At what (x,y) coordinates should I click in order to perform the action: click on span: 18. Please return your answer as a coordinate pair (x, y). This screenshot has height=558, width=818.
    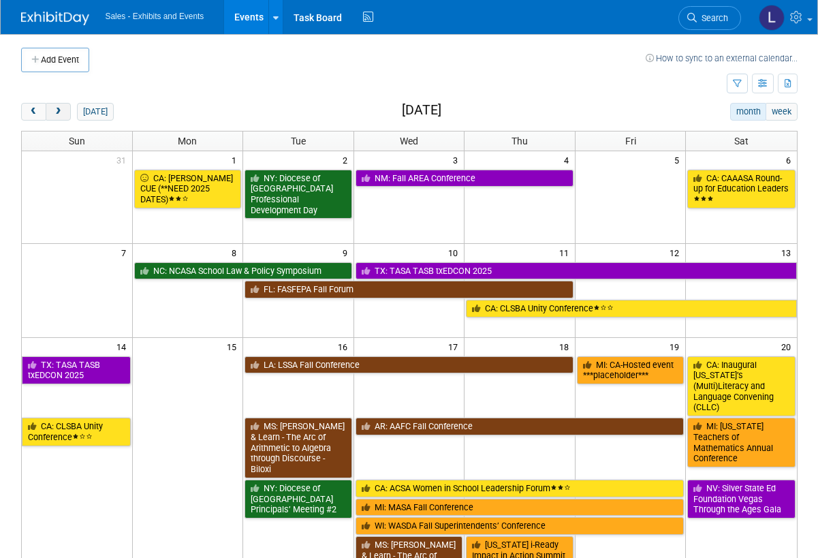
    Looking at the image, I should click on (566, 346).